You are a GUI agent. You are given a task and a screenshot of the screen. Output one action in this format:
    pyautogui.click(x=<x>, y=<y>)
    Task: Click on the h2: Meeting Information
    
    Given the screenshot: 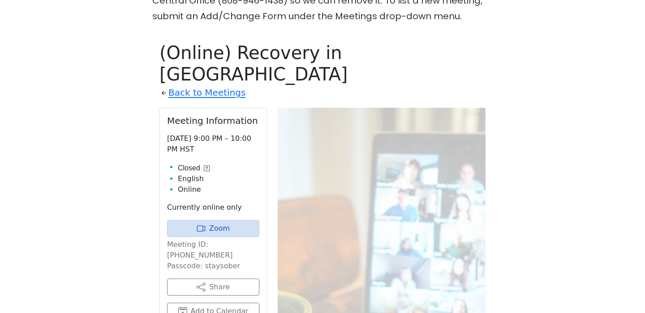 What is the action you would take?
    pyautogui.click(x=213, y=121)
    